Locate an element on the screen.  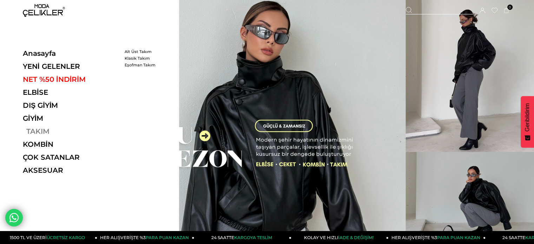
a: 1500 TL VE ÜZERİÜCRETSİZ KARGO is located at coordinates (49, 237).